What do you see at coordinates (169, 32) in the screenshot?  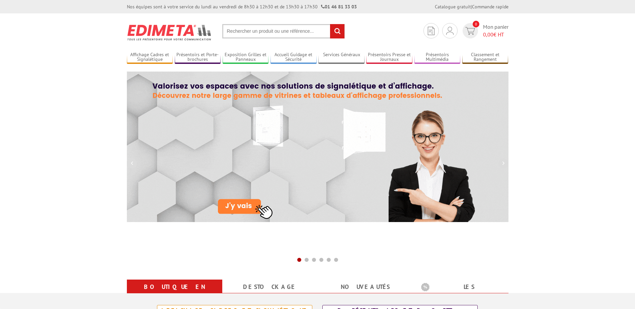 I see `img: Présentoir, panneau, stand - Edimeta - PLV, affichage, mobilier bureau, entreprise` at bounding box center [169, 32].